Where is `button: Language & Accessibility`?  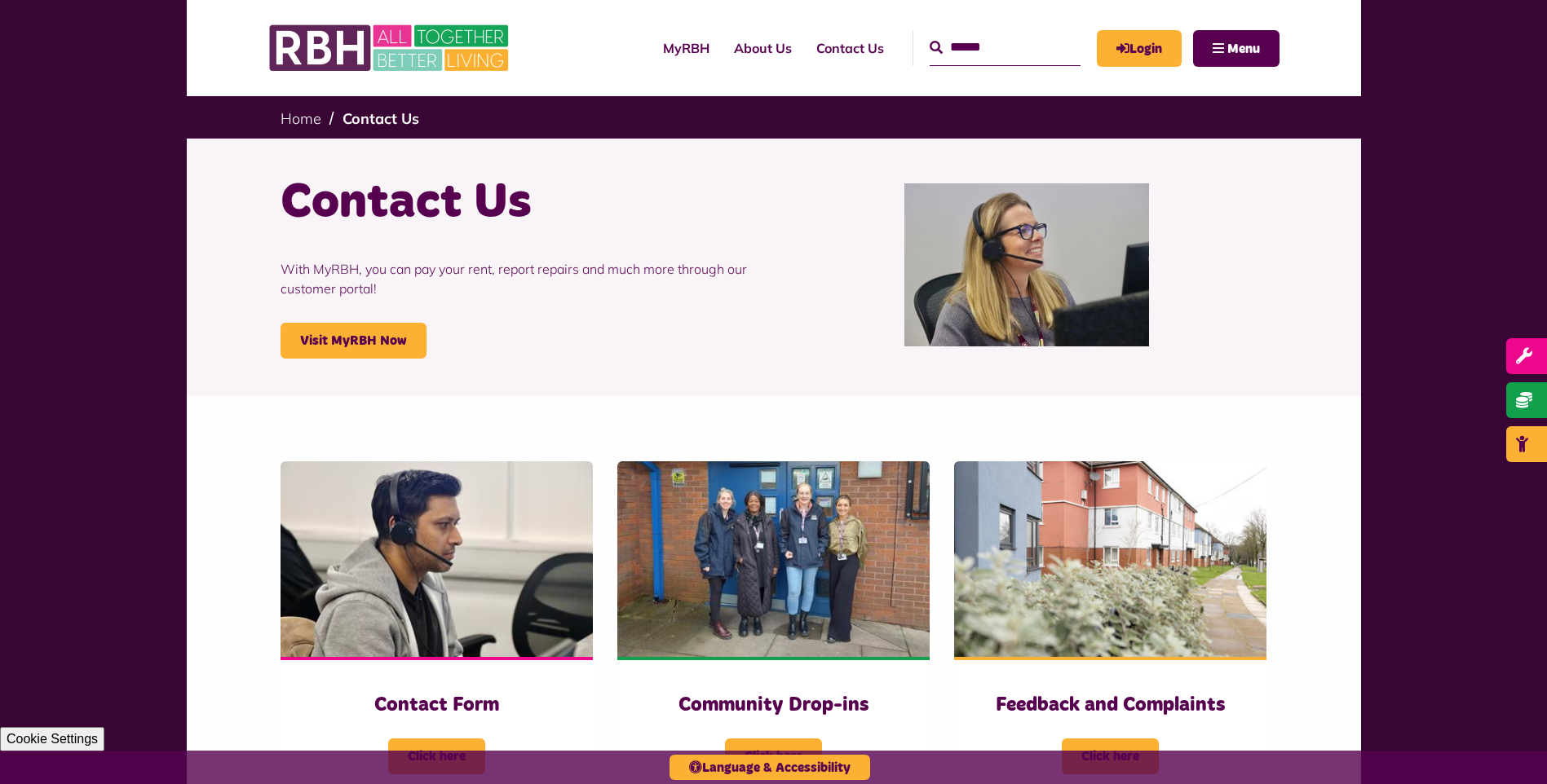
button: Language & Accessibility is located at coordinates (770, 767).